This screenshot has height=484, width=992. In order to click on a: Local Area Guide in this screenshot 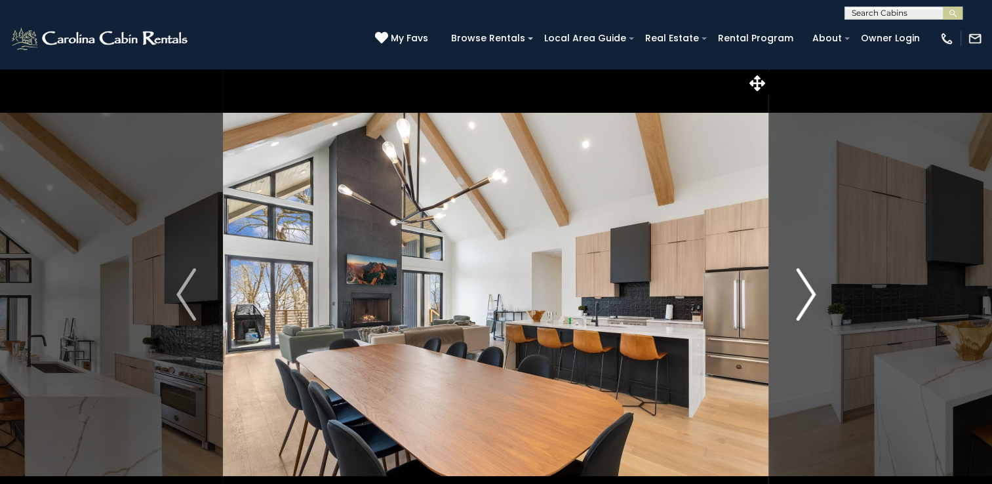, I will do `click(585, 38)`.